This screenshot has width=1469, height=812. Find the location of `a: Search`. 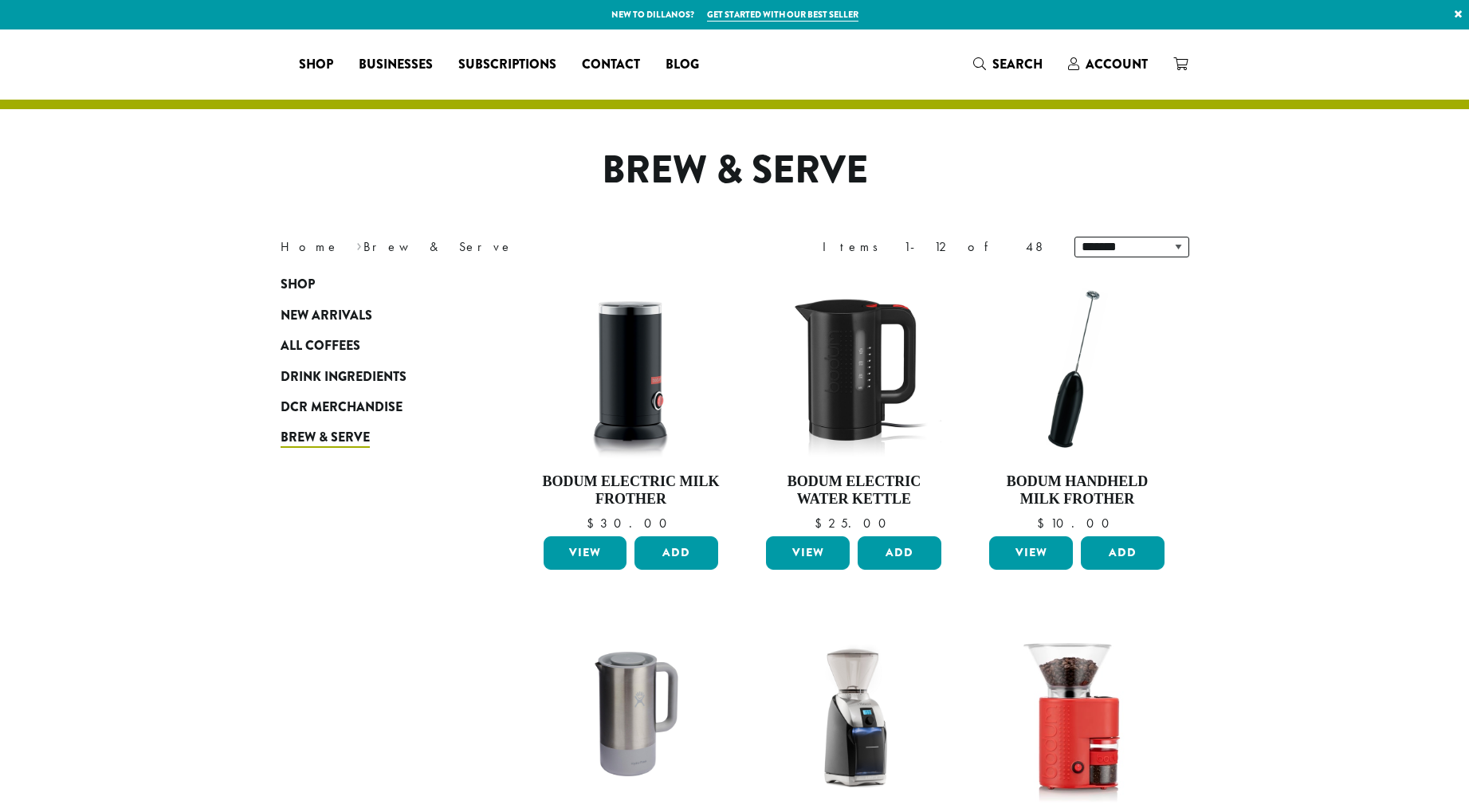

a: Search is located at coordinates (1008, 64).